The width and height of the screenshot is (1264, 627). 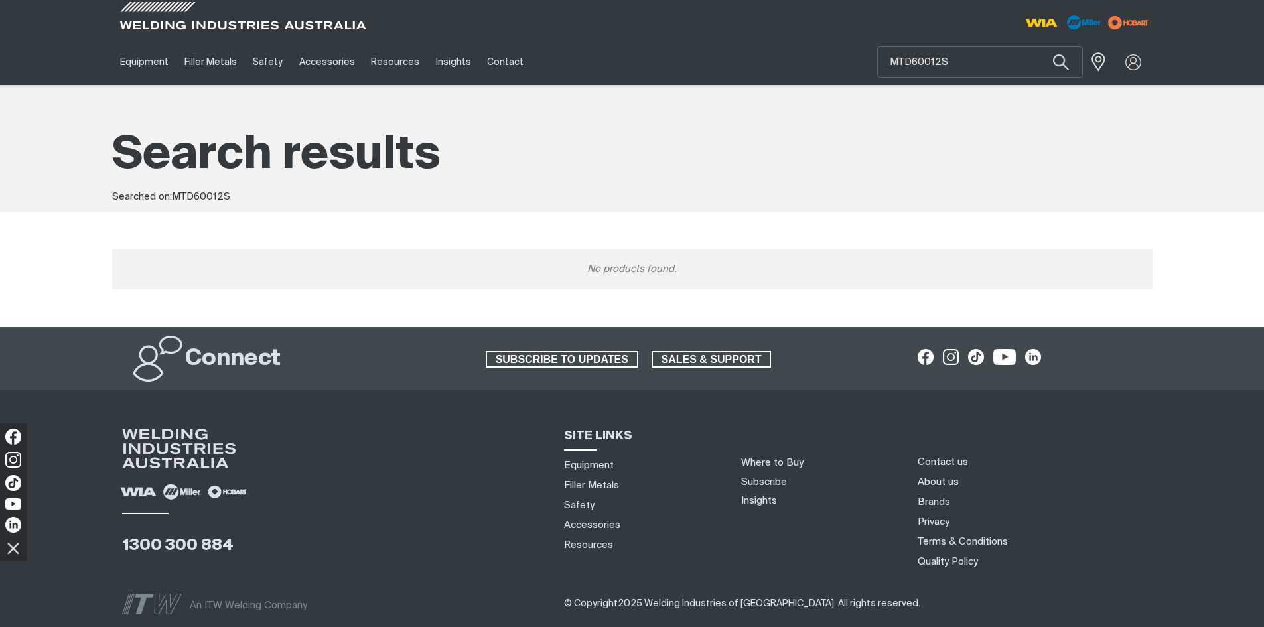 I want to click on nav: Footer, so click(x=1040, y=511).